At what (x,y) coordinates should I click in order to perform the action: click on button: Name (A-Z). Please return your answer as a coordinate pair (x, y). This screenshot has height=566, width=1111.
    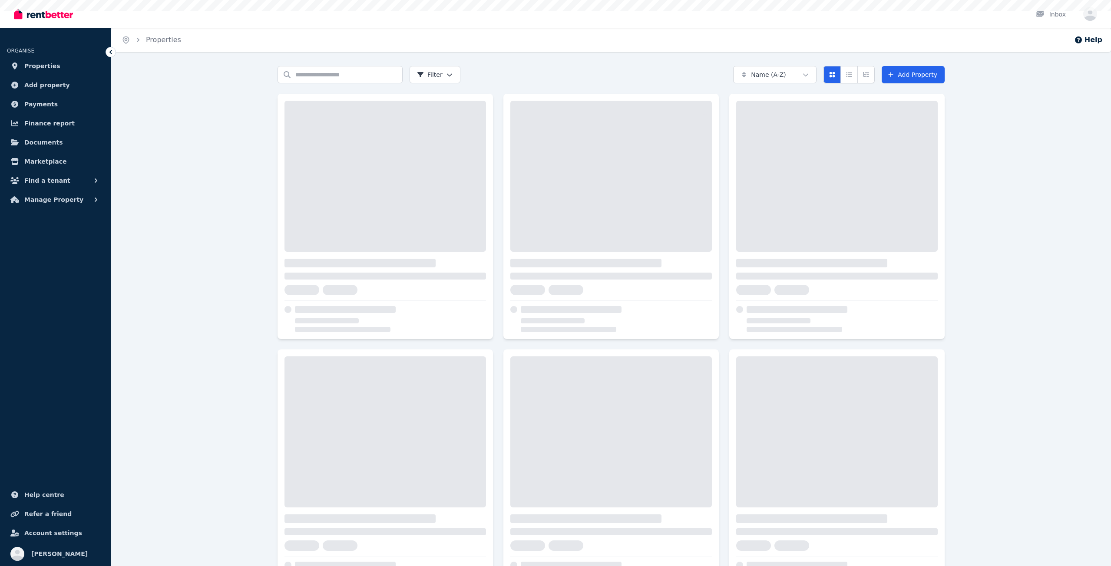
    Looking at the image, I should click on (775, 75).